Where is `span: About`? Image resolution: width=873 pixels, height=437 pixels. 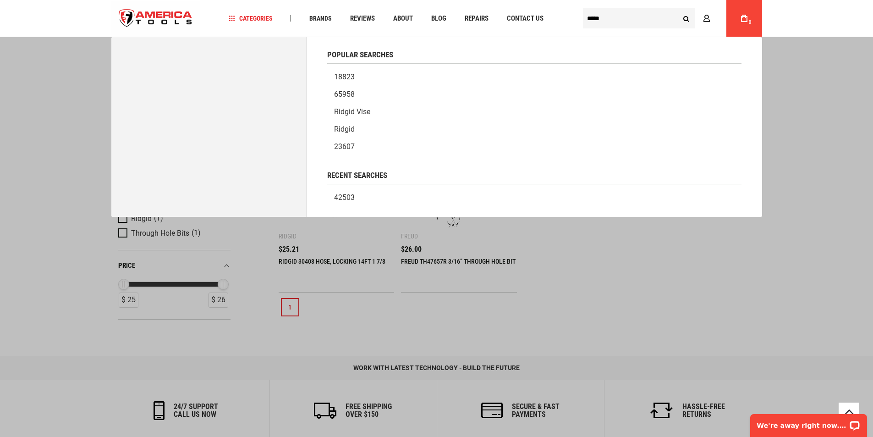 span: About is located at coordinates (403, 18).